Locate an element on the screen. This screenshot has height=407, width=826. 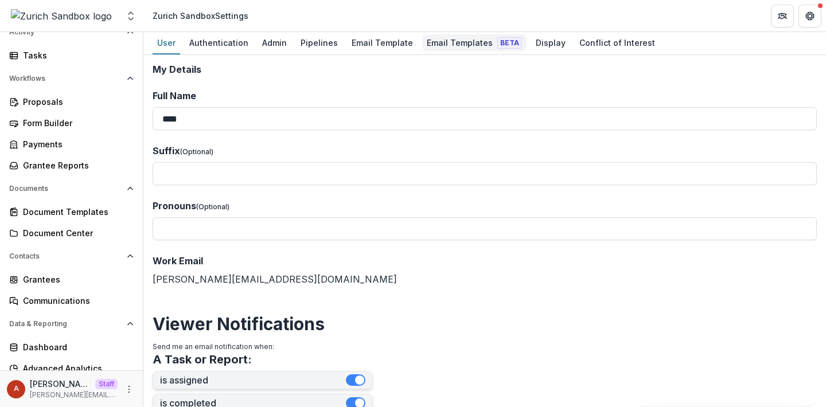
button: Get Help is located at coordinates (810, 16).